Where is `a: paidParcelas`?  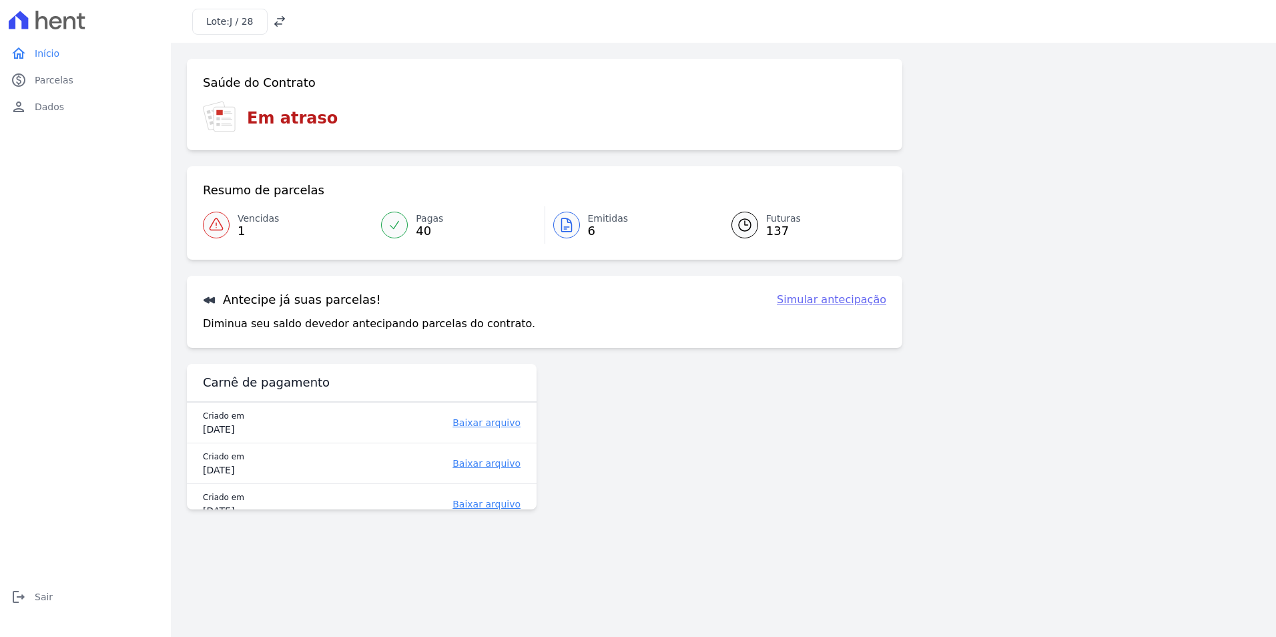 a: paidParcelas is located at coordinates (85, 80).